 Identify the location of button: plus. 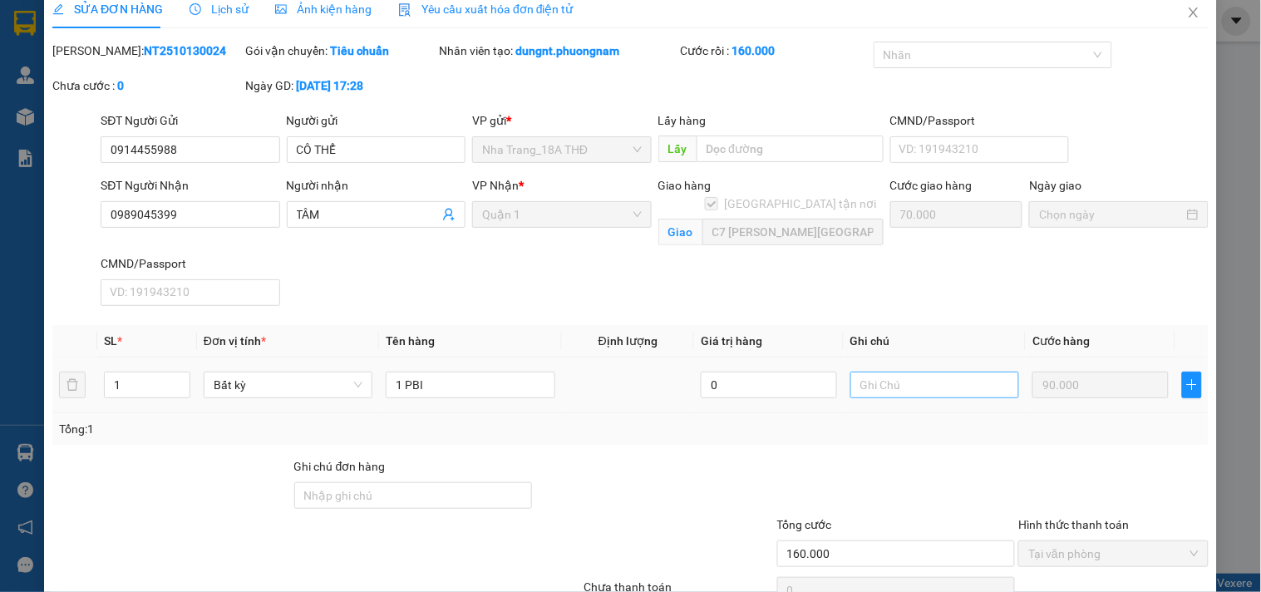
(1192, 385).